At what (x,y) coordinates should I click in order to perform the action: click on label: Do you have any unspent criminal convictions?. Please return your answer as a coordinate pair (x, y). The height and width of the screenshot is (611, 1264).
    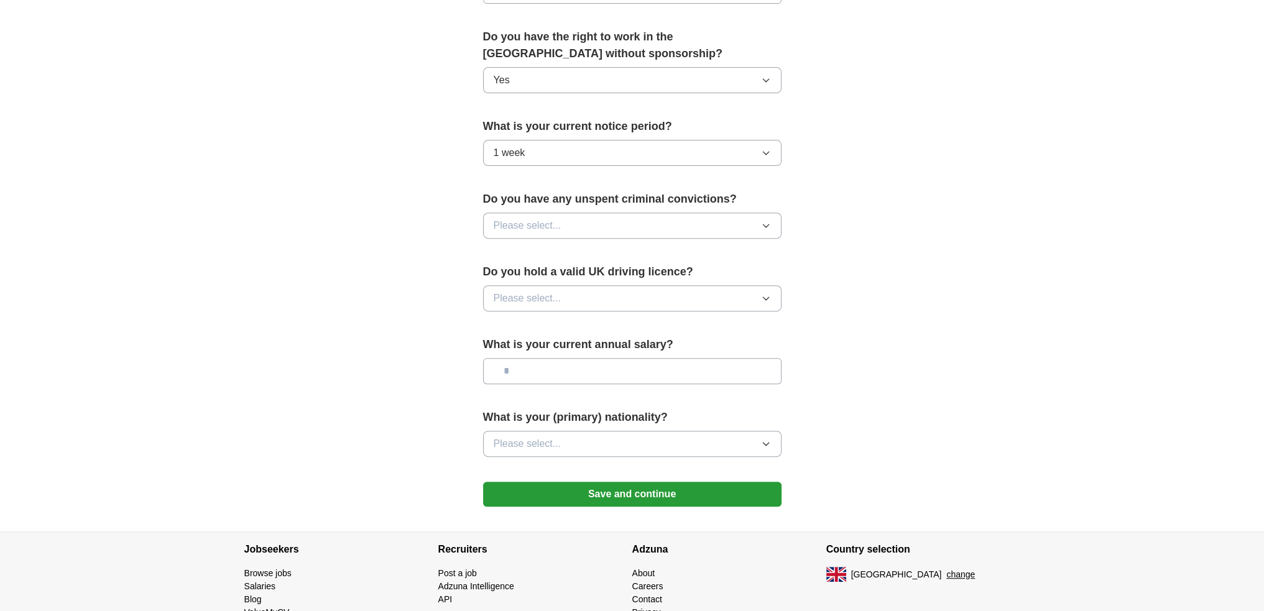
    Looking at the image, I should click on (632, 199).